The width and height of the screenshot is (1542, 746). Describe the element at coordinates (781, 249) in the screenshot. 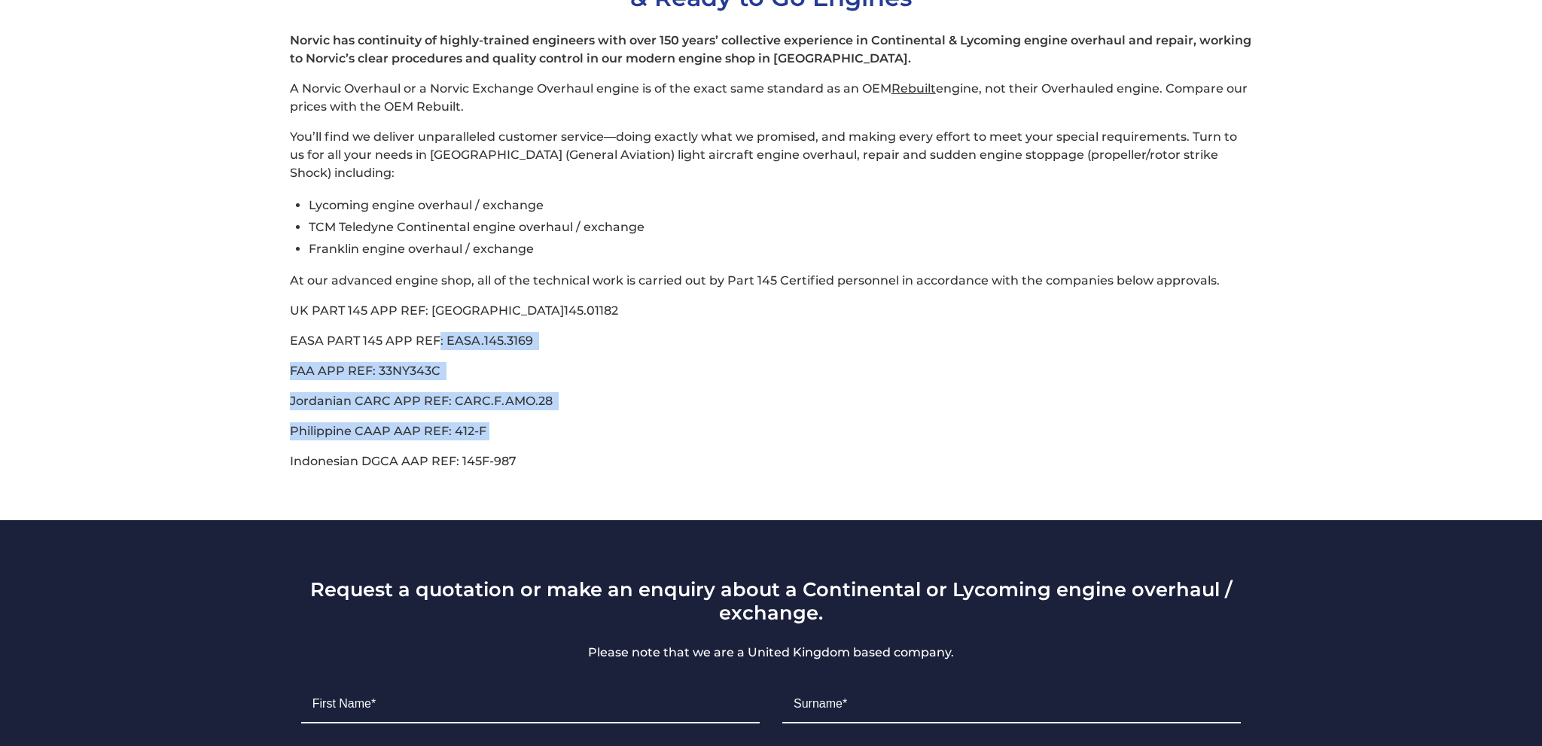

I see `li: Franklin engine overhaul / exchange` at that location.